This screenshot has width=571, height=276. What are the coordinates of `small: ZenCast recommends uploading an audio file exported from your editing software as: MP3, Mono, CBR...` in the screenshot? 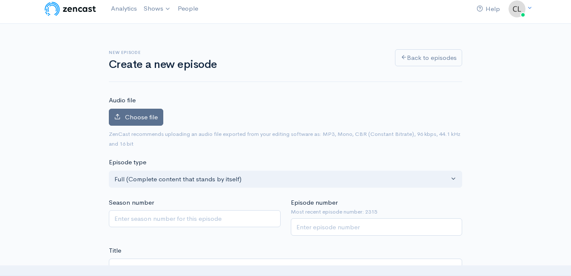 It's located at (284, 139).